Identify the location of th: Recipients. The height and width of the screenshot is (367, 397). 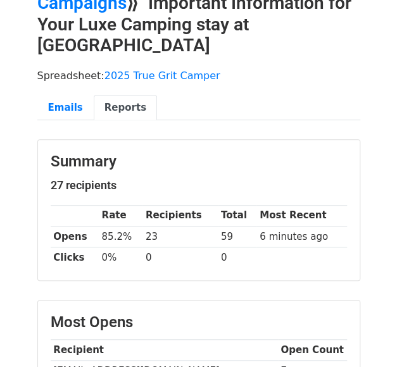
(180, 215).